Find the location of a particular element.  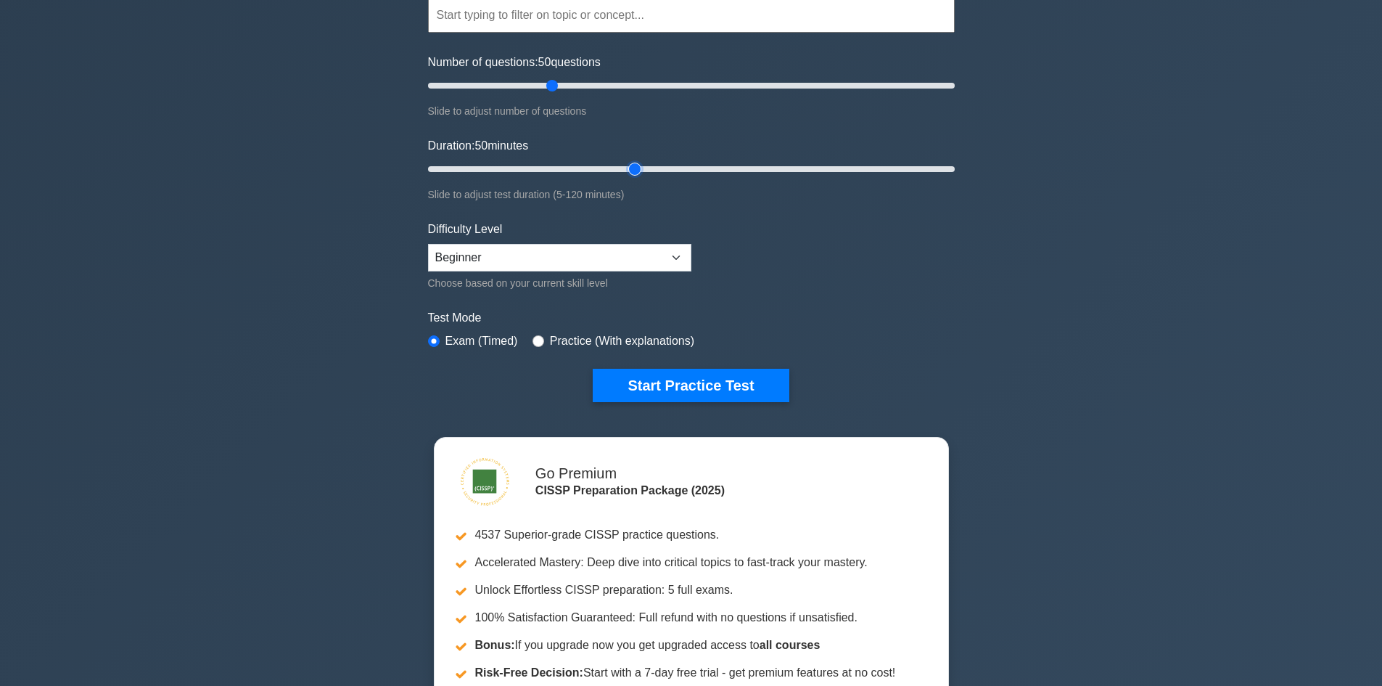

div: Slide to adjust test duration (5-120 minutes) is located at coordinates (691, 194).